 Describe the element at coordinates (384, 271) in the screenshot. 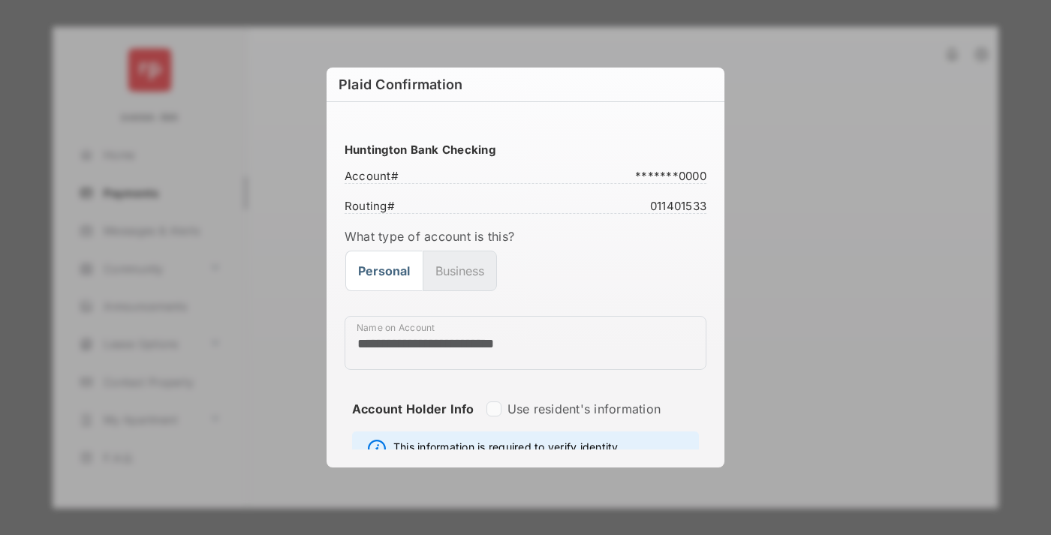

I see `button: Personal` at that location.